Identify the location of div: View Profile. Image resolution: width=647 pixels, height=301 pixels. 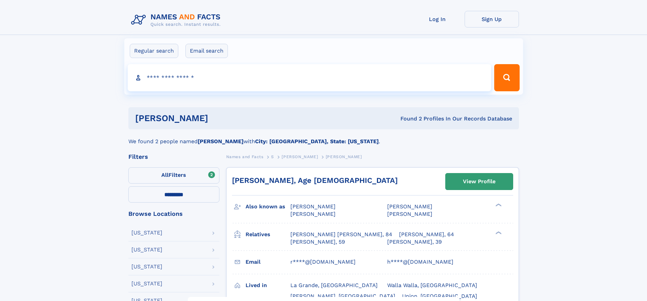
(479, 182).